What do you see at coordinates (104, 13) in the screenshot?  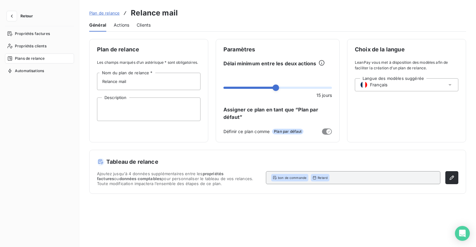 I see `a: Plan de relance` at bounding box center [104, 13].